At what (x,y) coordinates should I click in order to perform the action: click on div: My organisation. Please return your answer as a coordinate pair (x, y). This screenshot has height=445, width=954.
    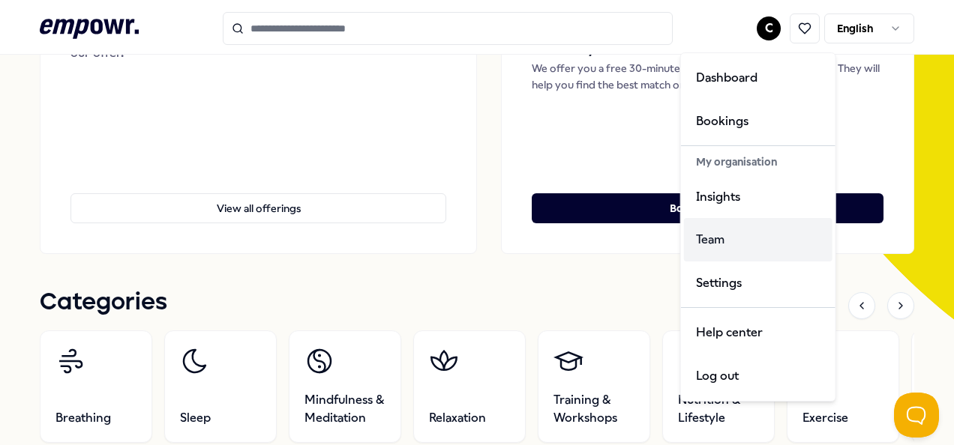
    Looking at the image, I should click on (758, 162).